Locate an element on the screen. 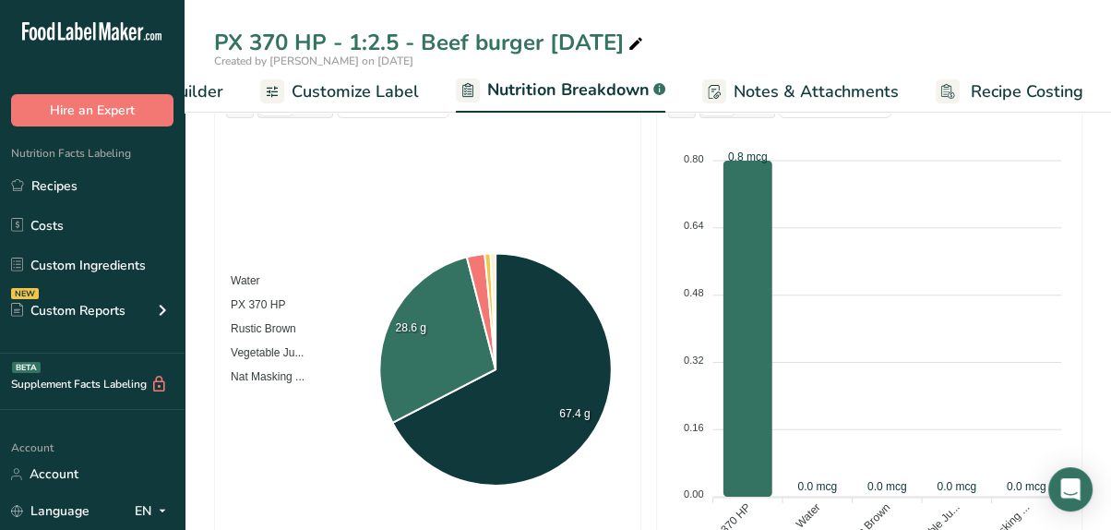 Image resolution: width=1111 pixels, height=530 pixels. tspan: 0.16 is located at coordinates (693, 426).